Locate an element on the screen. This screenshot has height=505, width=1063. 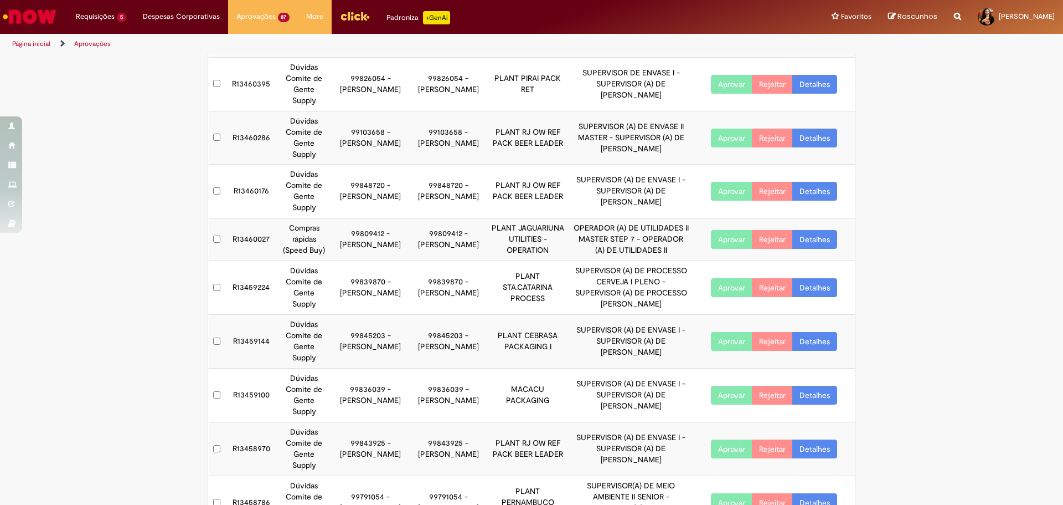
span: More is located at coordinates (315, 17).